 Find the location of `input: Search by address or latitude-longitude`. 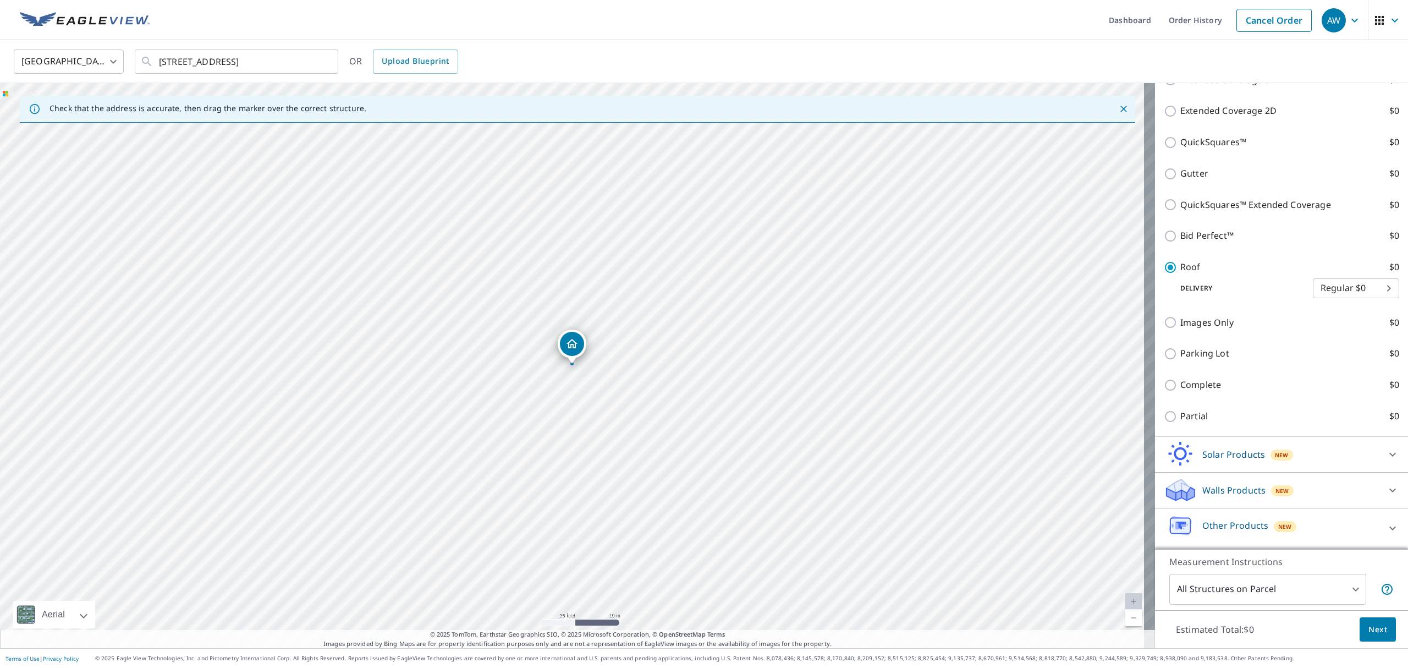

input: Search by address or latitude-longitude is located at coordinates (237, 62).